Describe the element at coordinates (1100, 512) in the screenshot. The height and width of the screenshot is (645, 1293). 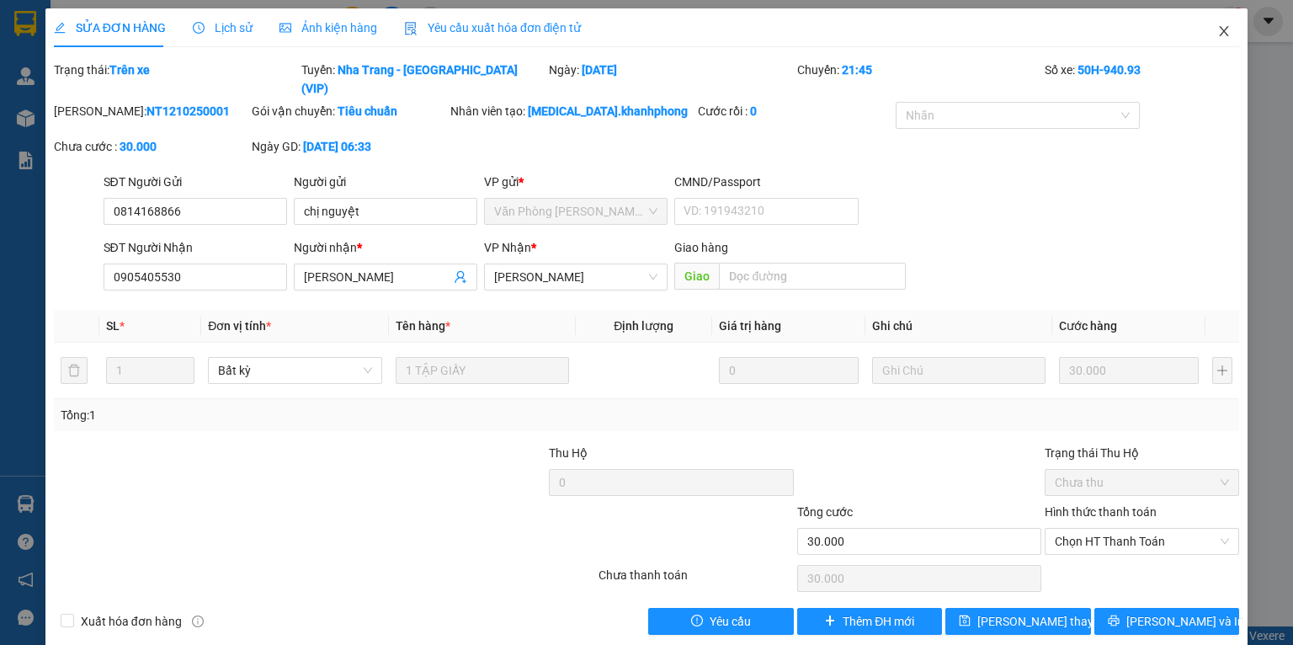
I see `label: Hình thức thanh toán` at that location.